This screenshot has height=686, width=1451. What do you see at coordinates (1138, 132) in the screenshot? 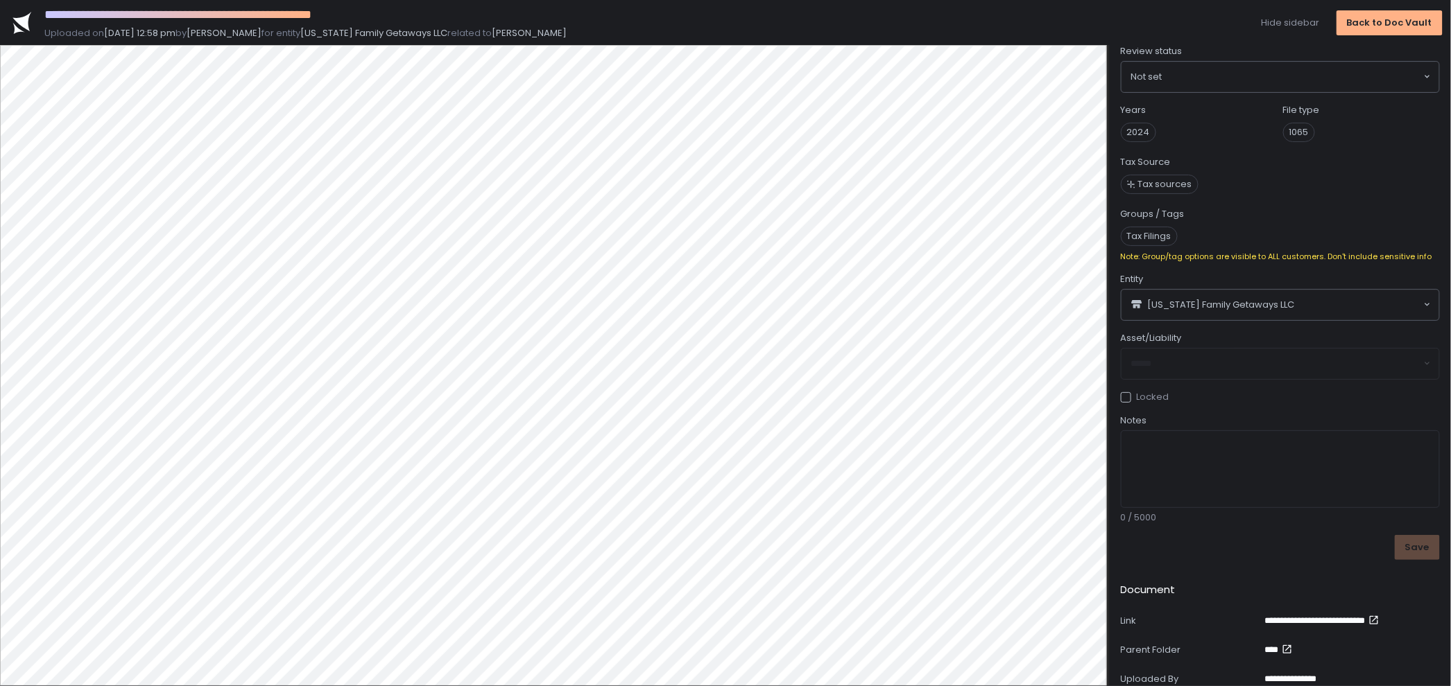
I see `span: 2024` at bounding box center [1138, 132].